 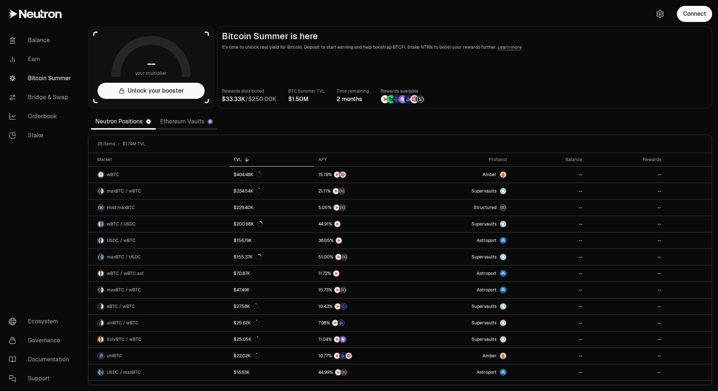 I want to click on a: $404.48K, so click(x=271, y=175).